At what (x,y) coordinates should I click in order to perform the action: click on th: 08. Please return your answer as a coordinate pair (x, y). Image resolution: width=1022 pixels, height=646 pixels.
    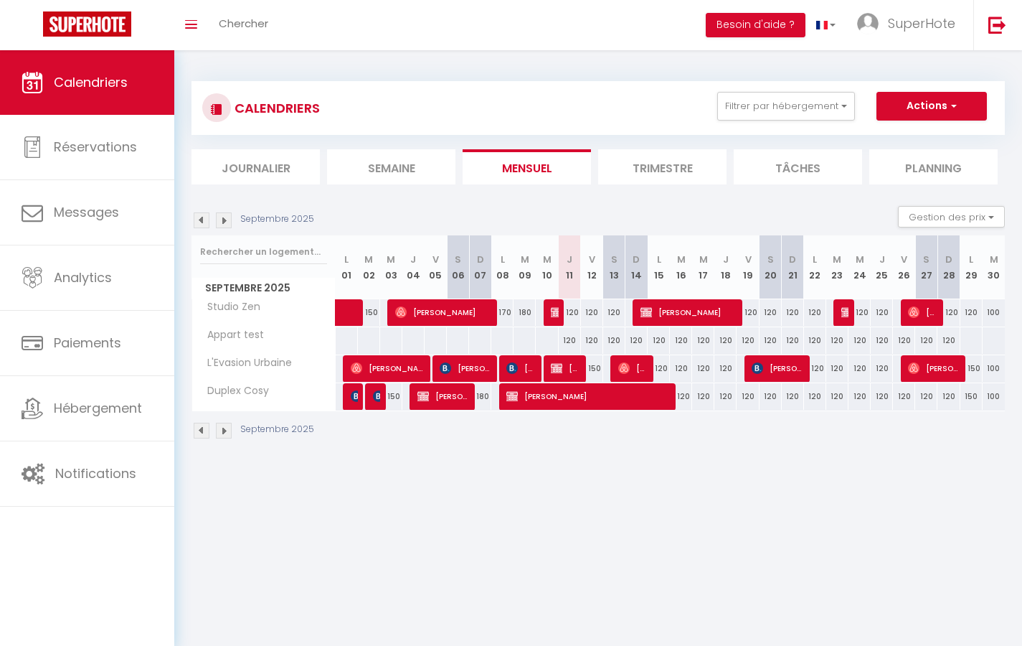
    Looking at the image, I should click on (502, 267).